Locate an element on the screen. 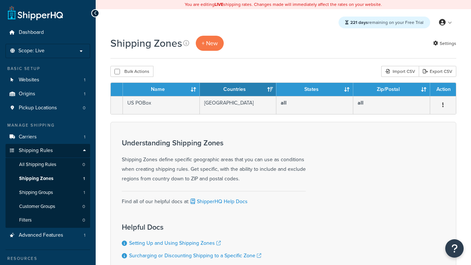  a: Surcharging or Discounting Shipping to a Specific Zone is located at coordinates (195, 255).